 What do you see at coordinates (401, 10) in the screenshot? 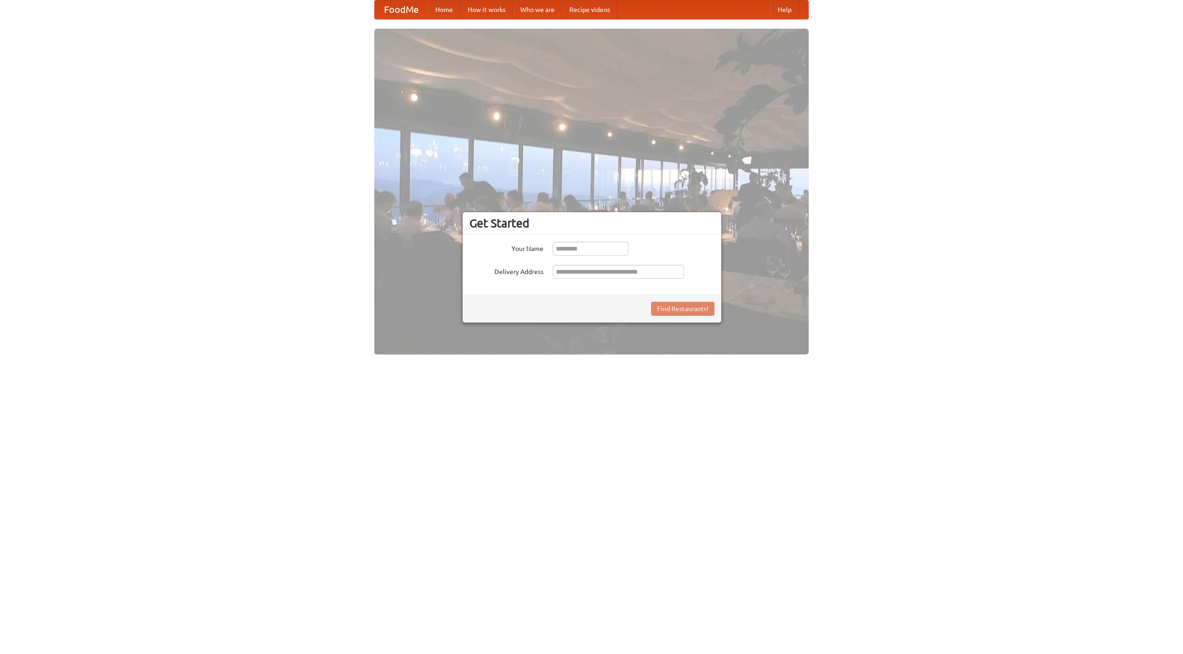
I see `a: FoodMe` at bounding box center [401, 10].